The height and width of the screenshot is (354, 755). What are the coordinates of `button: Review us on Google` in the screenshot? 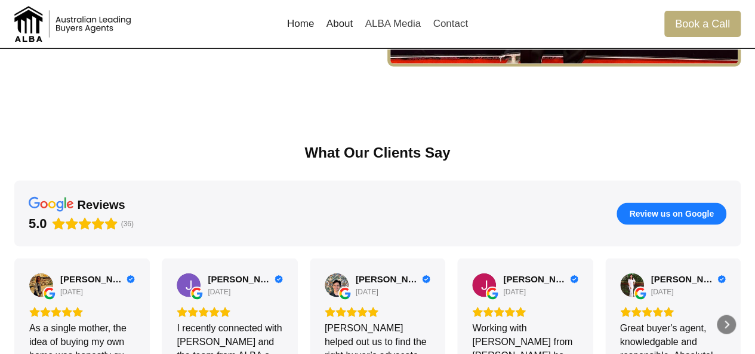 It's located at (672, 214).